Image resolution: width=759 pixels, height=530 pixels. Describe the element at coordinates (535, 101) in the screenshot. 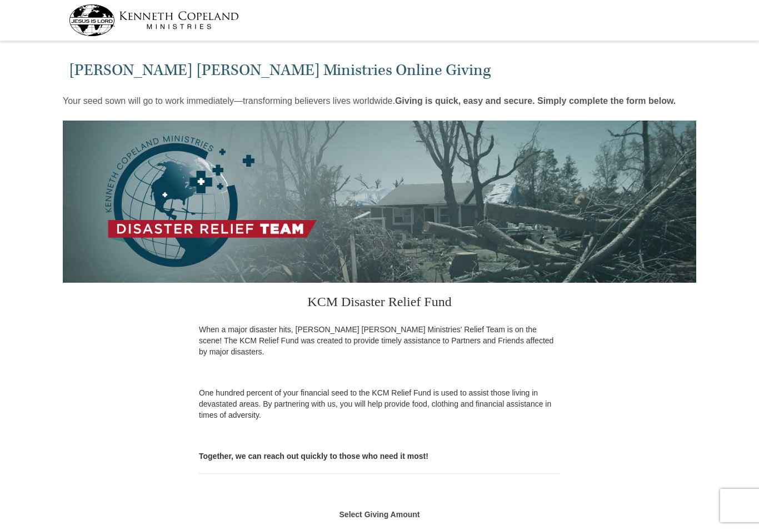

I see `strong: Giving is quick, easy and secure. Simply complete the form below.` at that location.